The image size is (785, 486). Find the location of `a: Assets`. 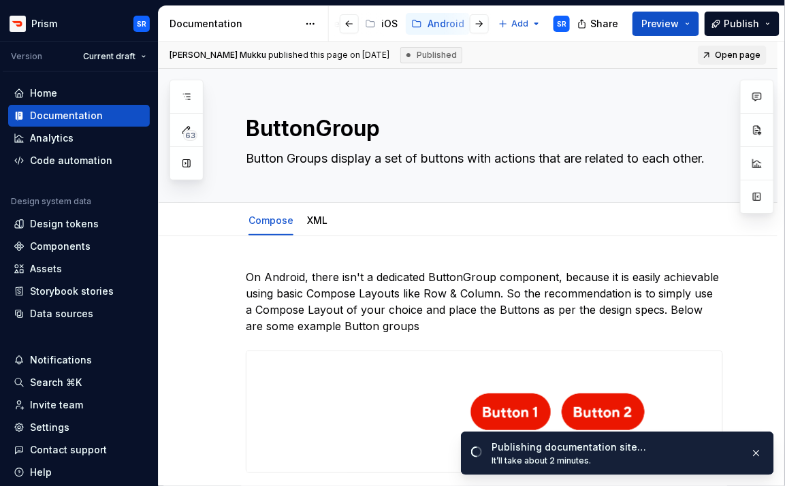

a: Assets is located at coordinates (79, 269).